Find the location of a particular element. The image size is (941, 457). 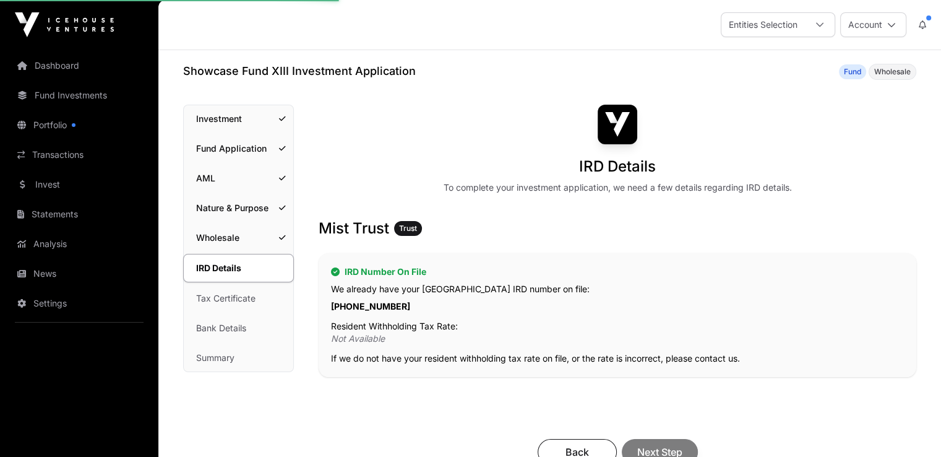

img: Showcase Fund XIII is located at coordinates (618, 124).